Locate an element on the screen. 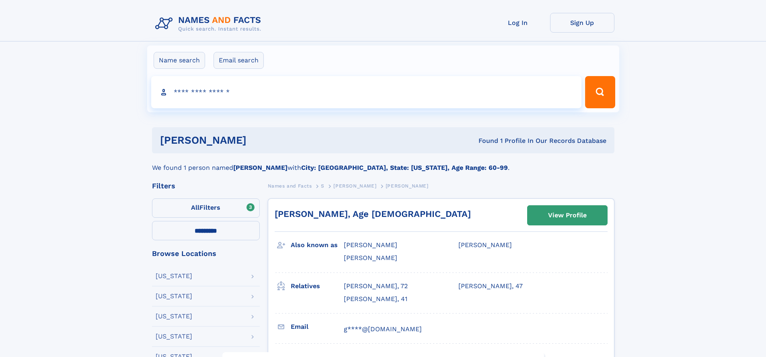 Image resolution: width=766 pixels, height=357 pixels. span: S is located at coordinates (322, 186).